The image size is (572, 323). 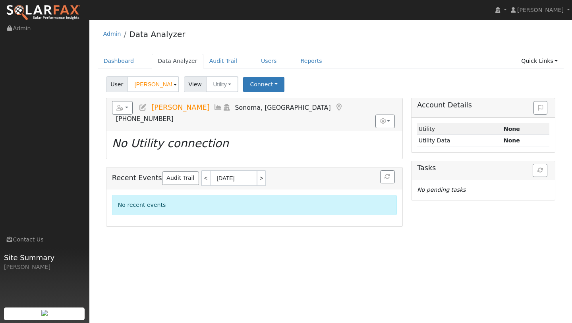 What do you see at coordinates (512, 129) in the screenshot?
I see `strong: ID: null, authorized: None` at bounding box center [512, 129].